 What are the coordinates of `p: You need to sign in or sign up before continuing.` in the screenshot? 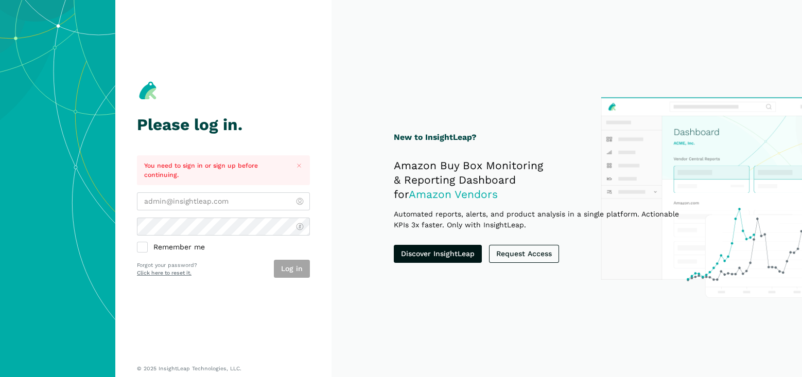 It's located at (215, 170).